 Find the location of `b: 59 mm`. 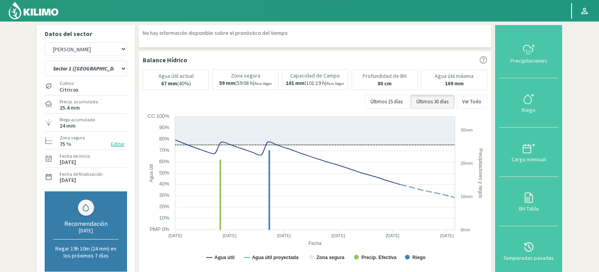

b: 59 mm is located at coordinates (227, 83).